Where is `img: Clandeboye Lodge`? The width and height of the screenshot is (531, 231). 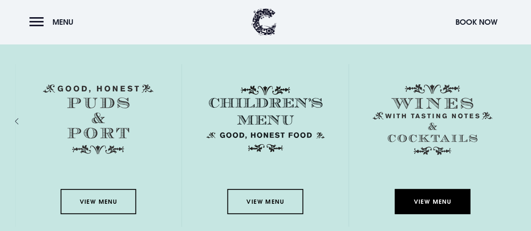
img: Clandeboye Lodge is located at coordinates (264, 22).